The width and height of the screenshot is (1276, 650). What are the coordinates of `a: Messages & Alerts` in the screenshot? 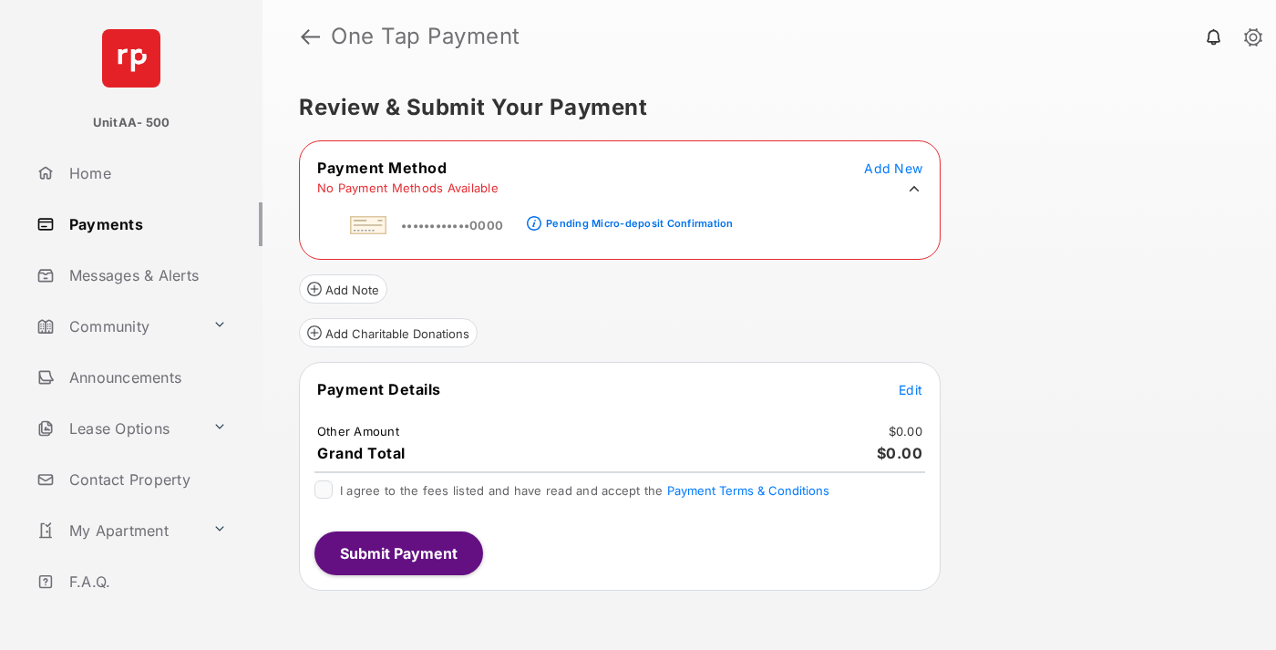 It's located at (146, 275).